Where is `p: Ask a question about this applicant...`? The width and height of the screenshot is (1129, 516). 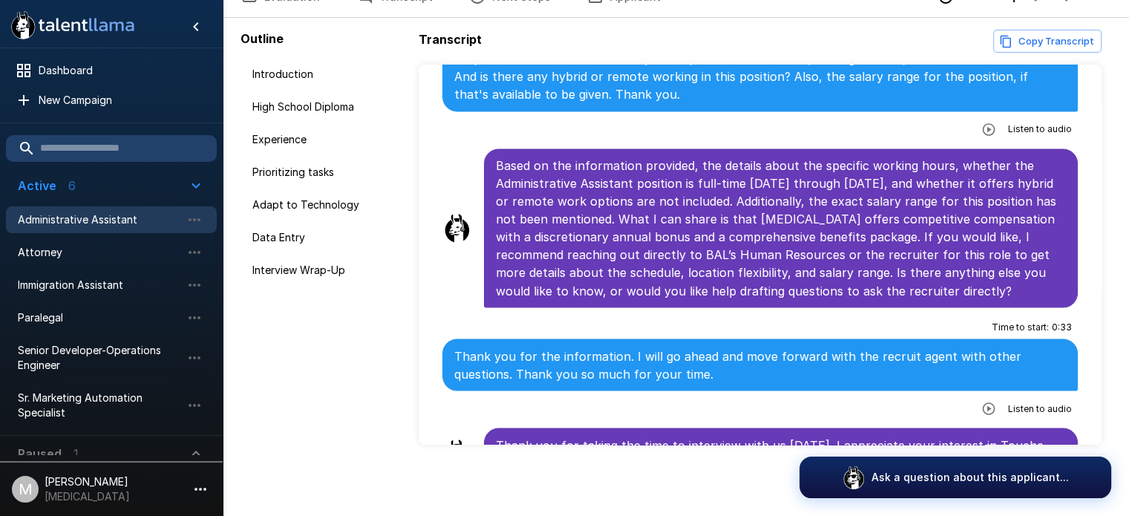 p: Ask a question about this applicant... is located at coordinates (970, 477).